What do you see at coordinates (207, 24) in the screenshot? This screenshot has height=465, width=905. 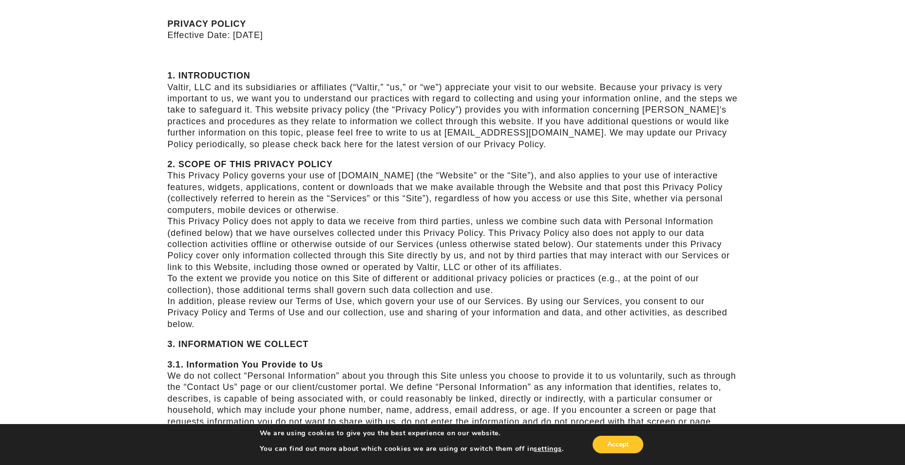 I see `strong: PRIVACY POLICY` at bounding box center [207, 24].